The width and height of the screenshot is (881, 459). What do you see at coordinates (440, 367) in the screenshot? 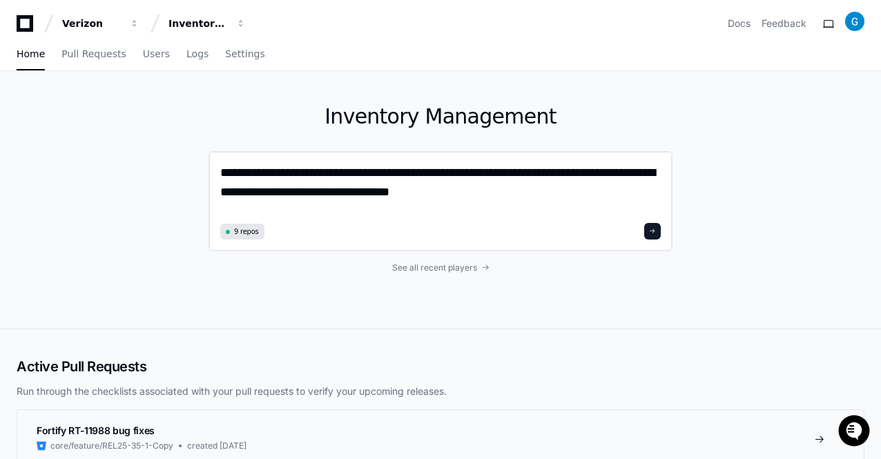
I see `h2: Active Pull Requests` at bounding box center [440, 367].